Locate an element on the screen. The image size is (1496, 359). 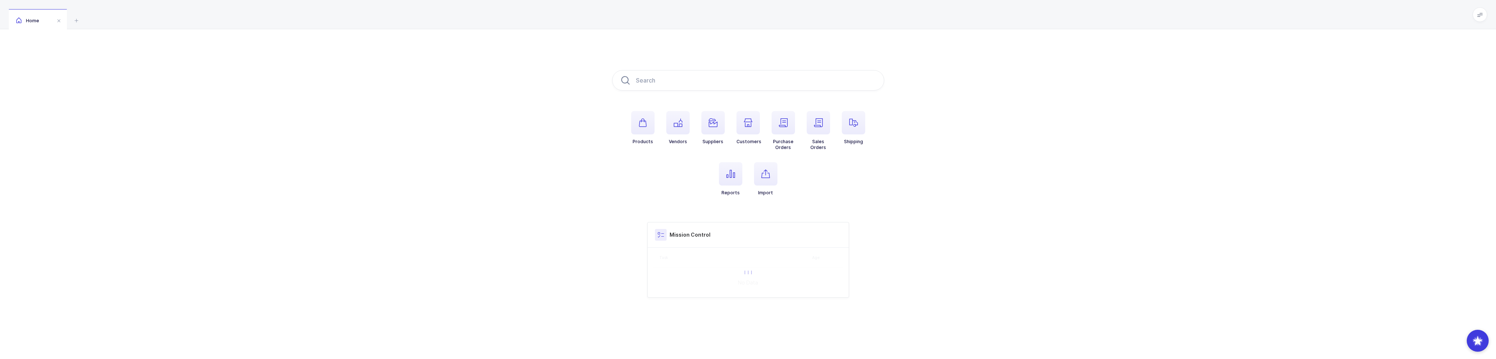
button: PurchaseOrders is located at coordinates (783, 131).